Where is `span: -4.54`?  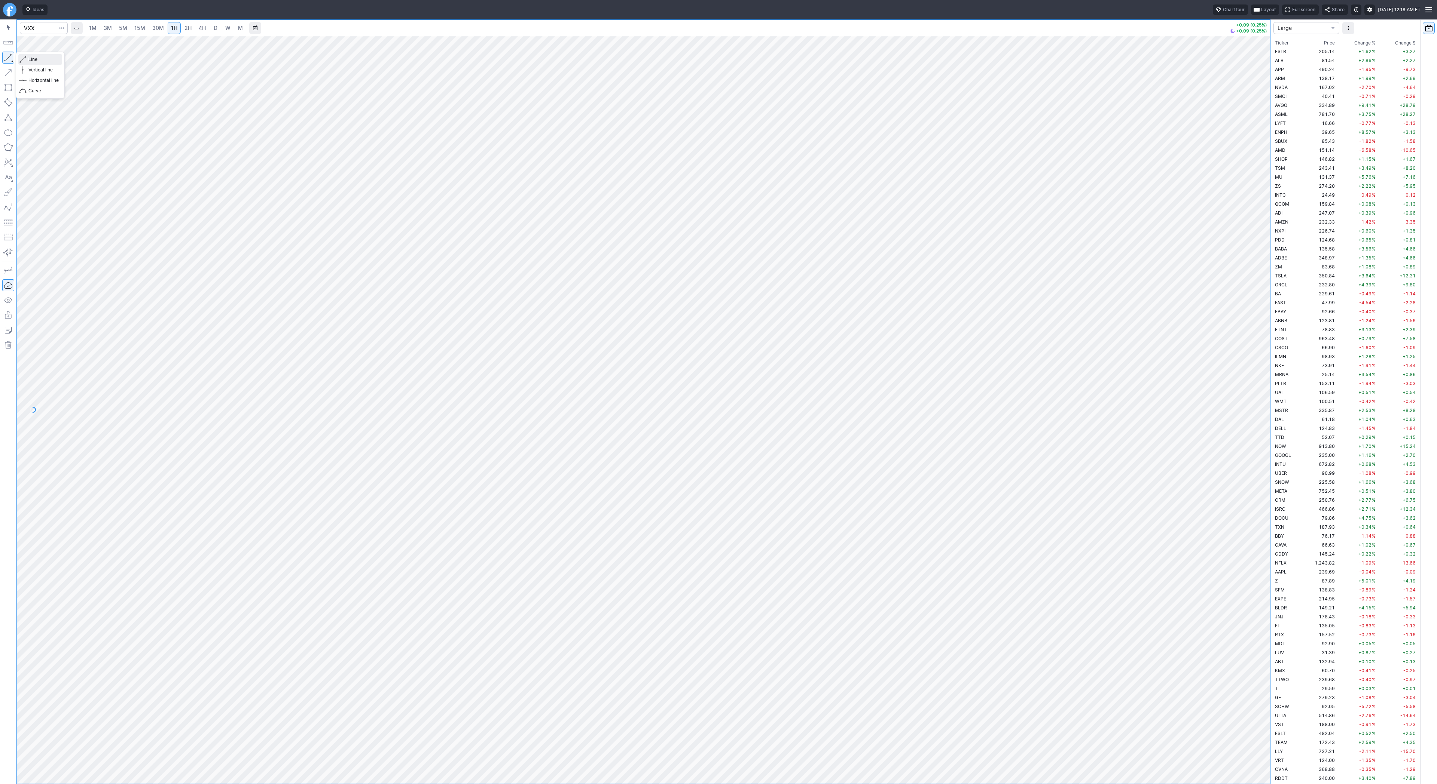
span: -4.54 is located at coordinates (1365, 303).